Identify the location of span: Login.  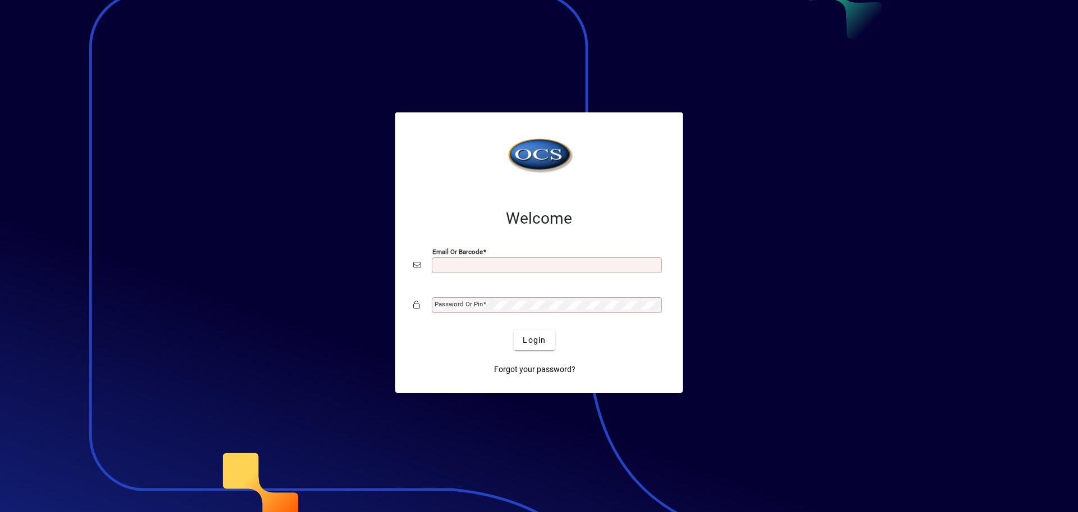
(534, 340).